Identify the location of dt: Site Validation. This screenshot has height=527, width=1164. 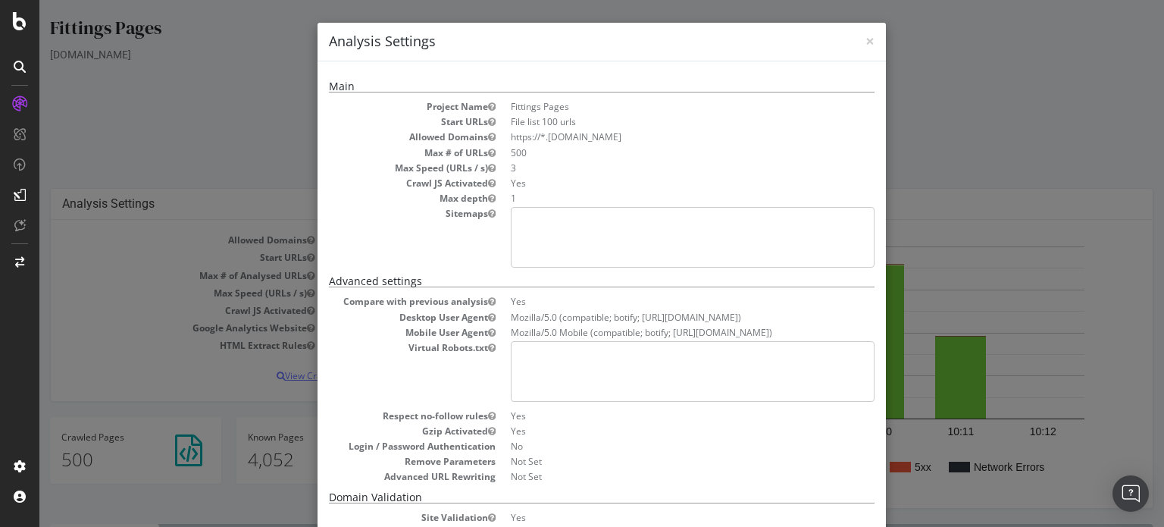
(373, 517).